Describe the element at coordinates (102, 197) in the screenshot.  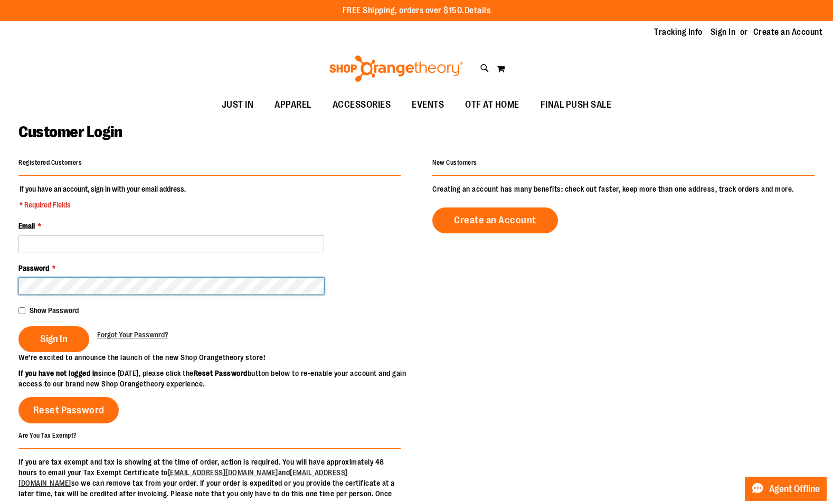
I see `legend: If you have an account, sign in with your email address.` at that location.